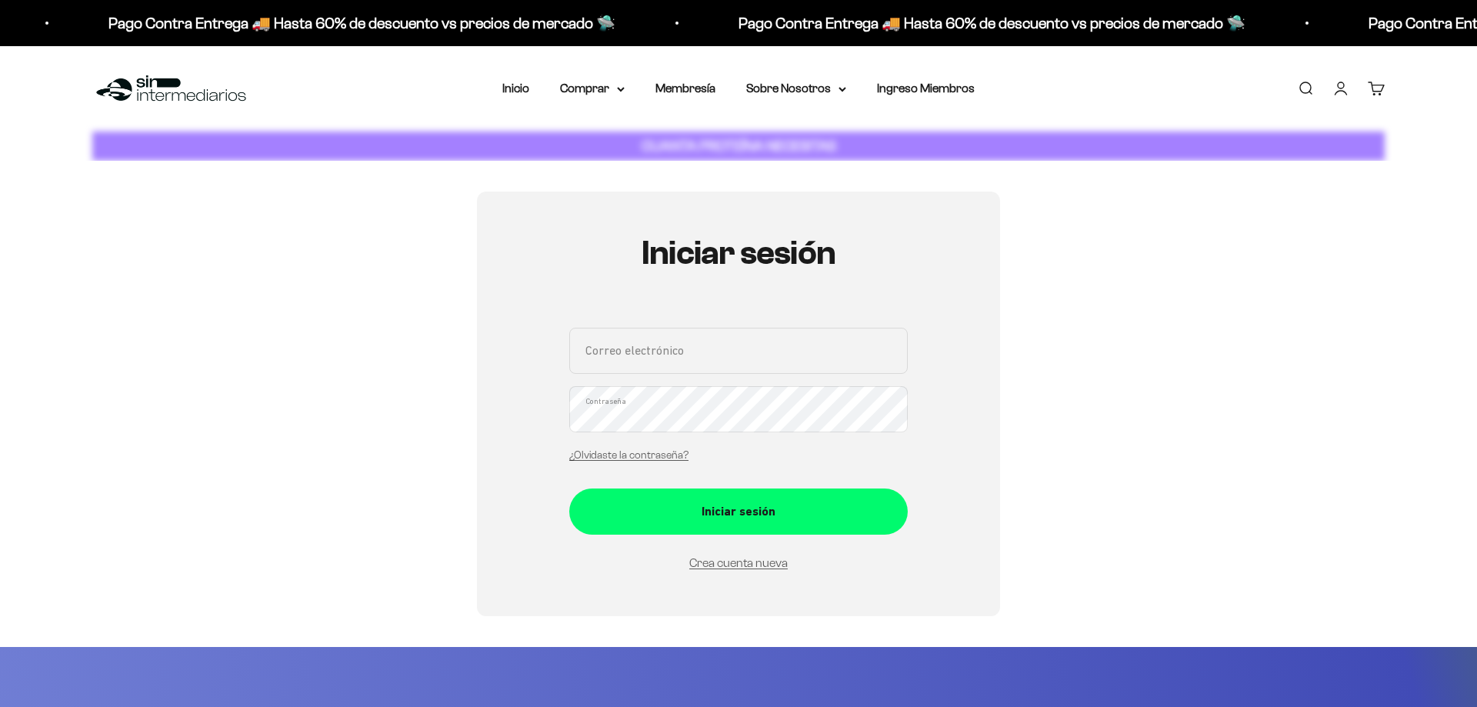  I want to click on summary: Sobre Nosotros, so click(796, 88).